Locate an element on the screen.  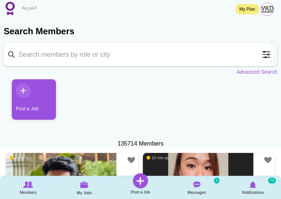
span: Members is located at coordinates (28, 193).